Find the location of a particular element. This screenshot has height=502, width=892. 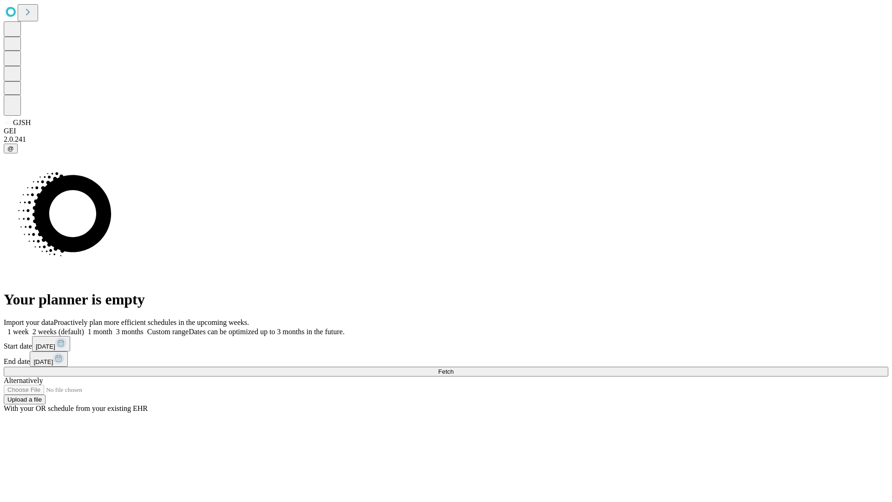

span: Import your data is located at coordinates (29, 322).